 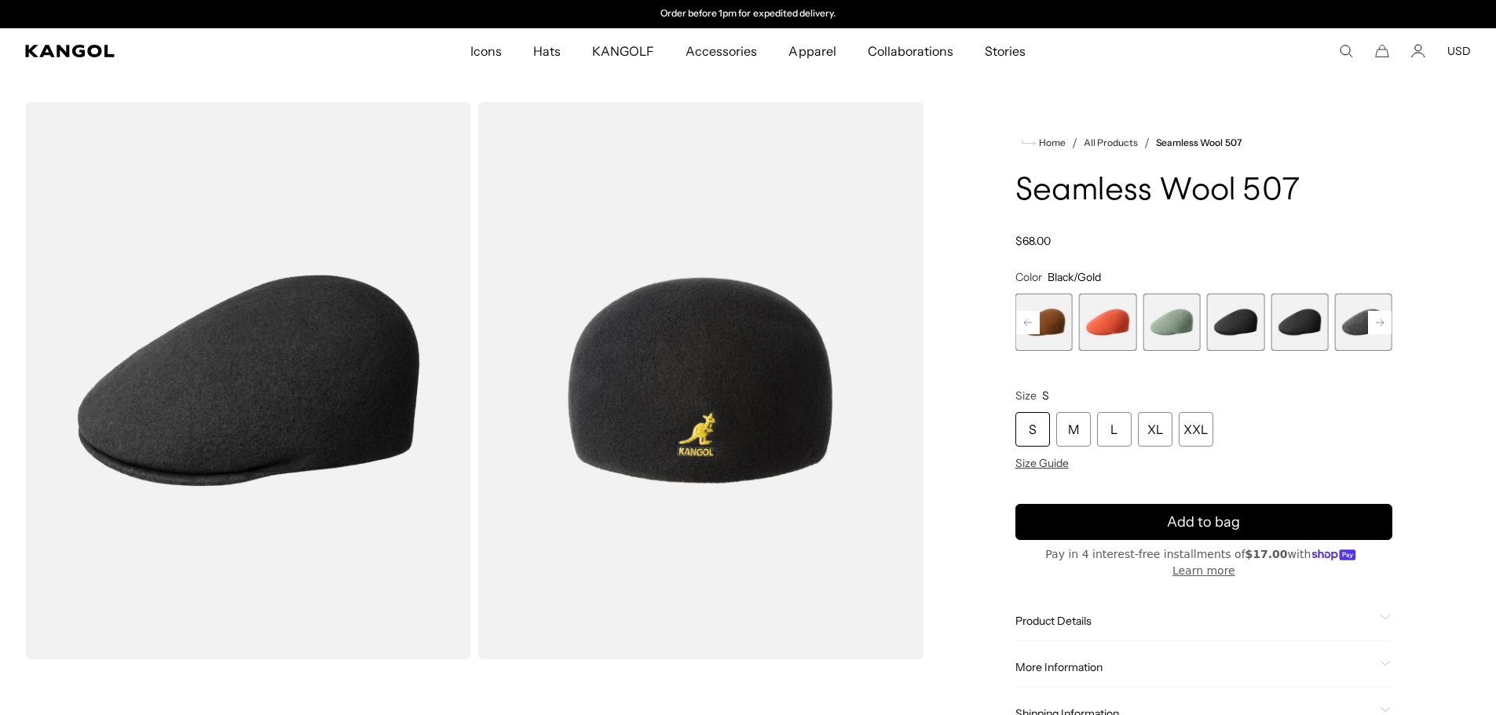 I want to click on div: 3 of 9, so click(x=1107, y=322).